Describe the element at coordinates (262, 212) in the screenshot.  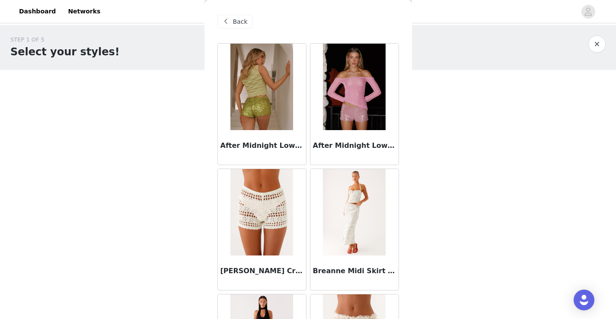
I see `img: Baylock Crochet Shorts - White` at that location.